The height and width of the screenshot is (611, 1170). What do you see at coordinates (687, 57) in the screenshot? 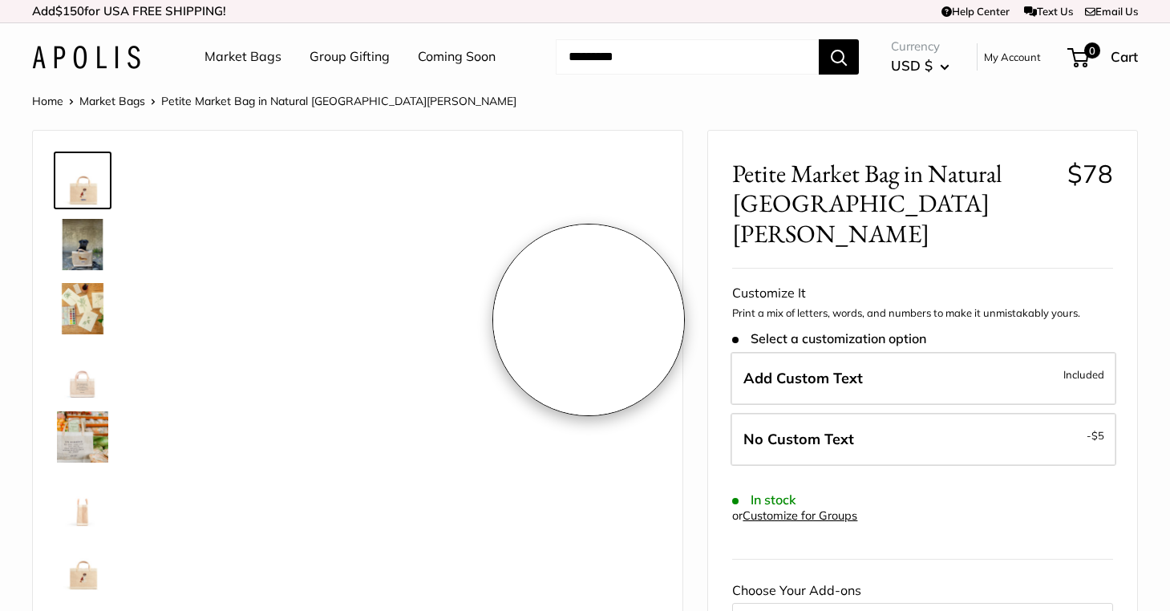
I see `input: Search...` at bounding box center [687, 57].